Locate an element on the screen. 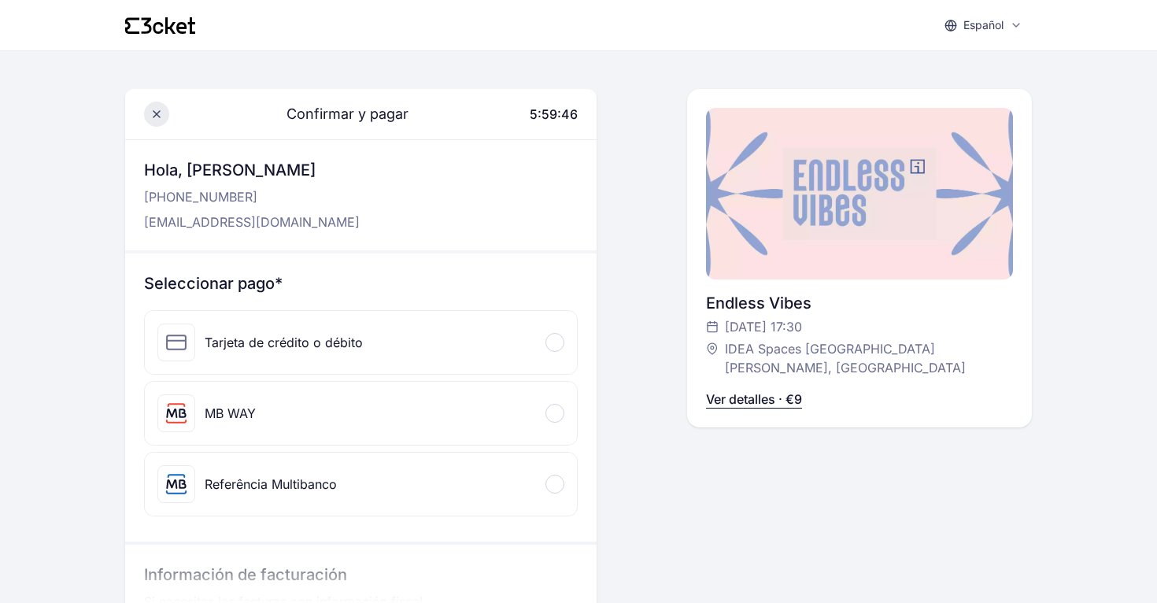 This screenshot has width=1157, height=603. span: Confirmar y pagar is located at coordinates (338, 114).